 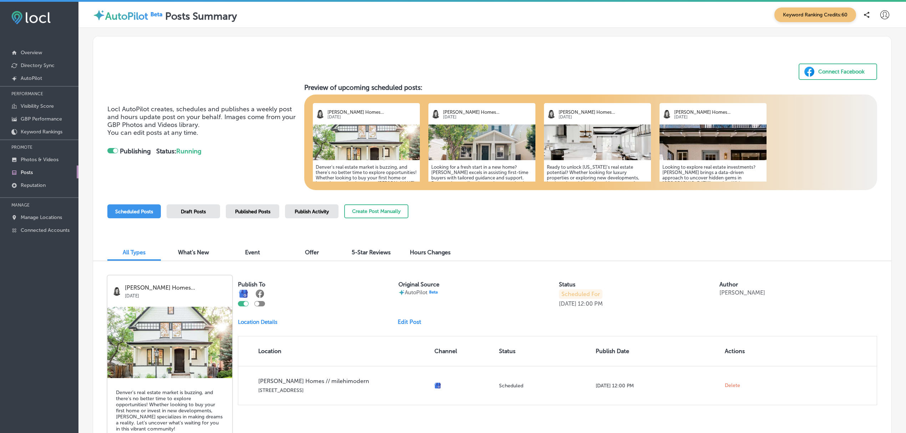 What do you see at coordinates (27, 172) in the screenshot?
I see `p: Posts` at bounding box center [27, 172].